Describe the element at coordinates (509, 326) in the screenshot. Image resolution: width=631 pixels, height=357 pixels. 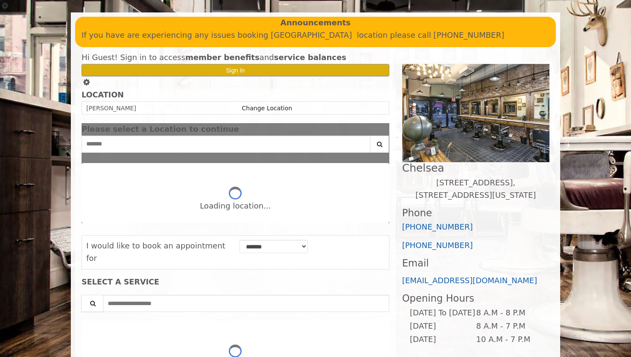
I see `td: 8 A.M - 7 P.M` at that location.